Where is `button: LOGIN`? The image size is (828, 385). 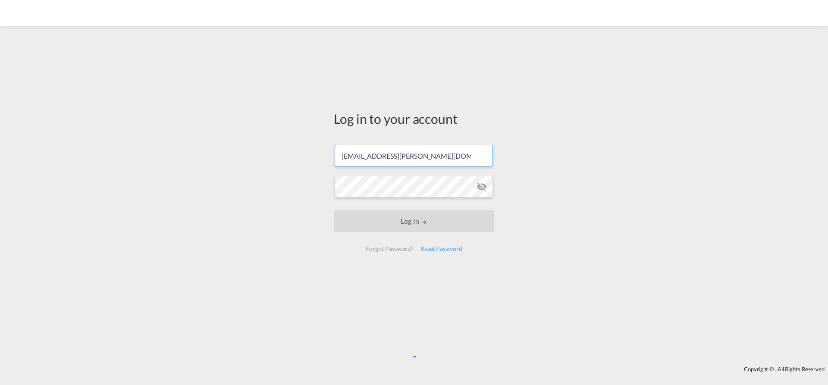
button: LOGIN is located at coordinates (414, 221).